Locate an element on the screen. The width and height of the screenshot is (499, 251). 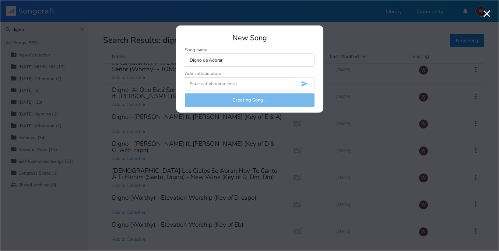
input: Enter collaborator email is located at coordinates (240, 84).